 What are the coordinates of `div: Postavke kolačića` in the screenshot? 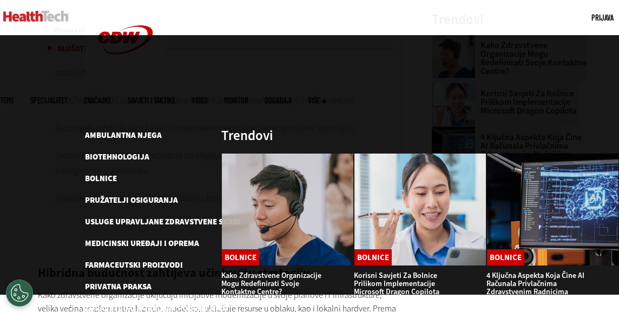 It's located at (19, 293).